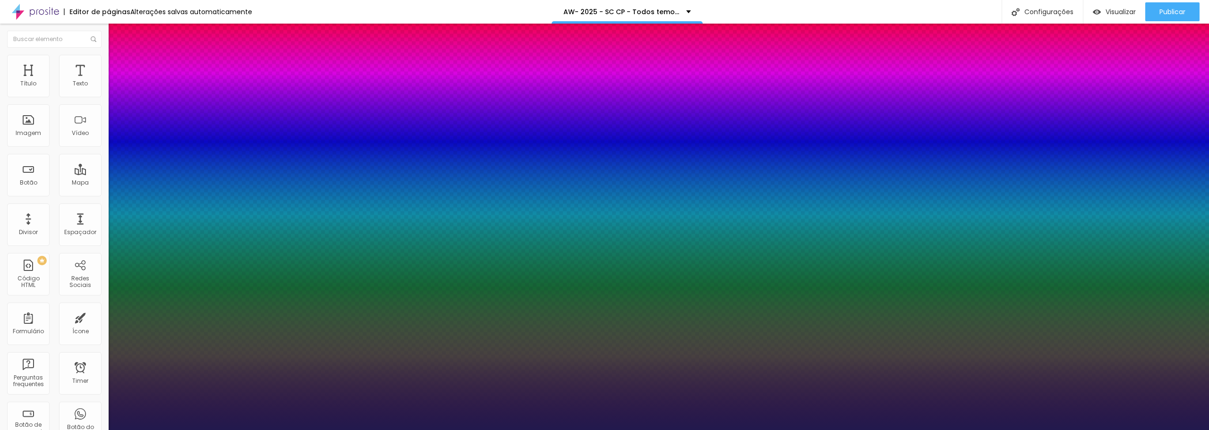 This screenshot has width=1209, height=430. What do you see at coordinates (28, 84) in the screenshot?
I see `div: Título` at bounding box center [28, 84].